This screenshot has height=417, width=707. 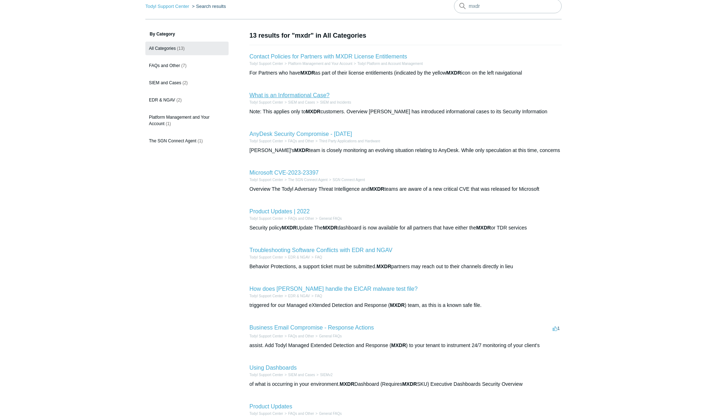 I want to click on div: of what is occurring in your environment. Dashboard (Requires SKU) Executive Dashboards Security ..., so click(x=405, y=384).